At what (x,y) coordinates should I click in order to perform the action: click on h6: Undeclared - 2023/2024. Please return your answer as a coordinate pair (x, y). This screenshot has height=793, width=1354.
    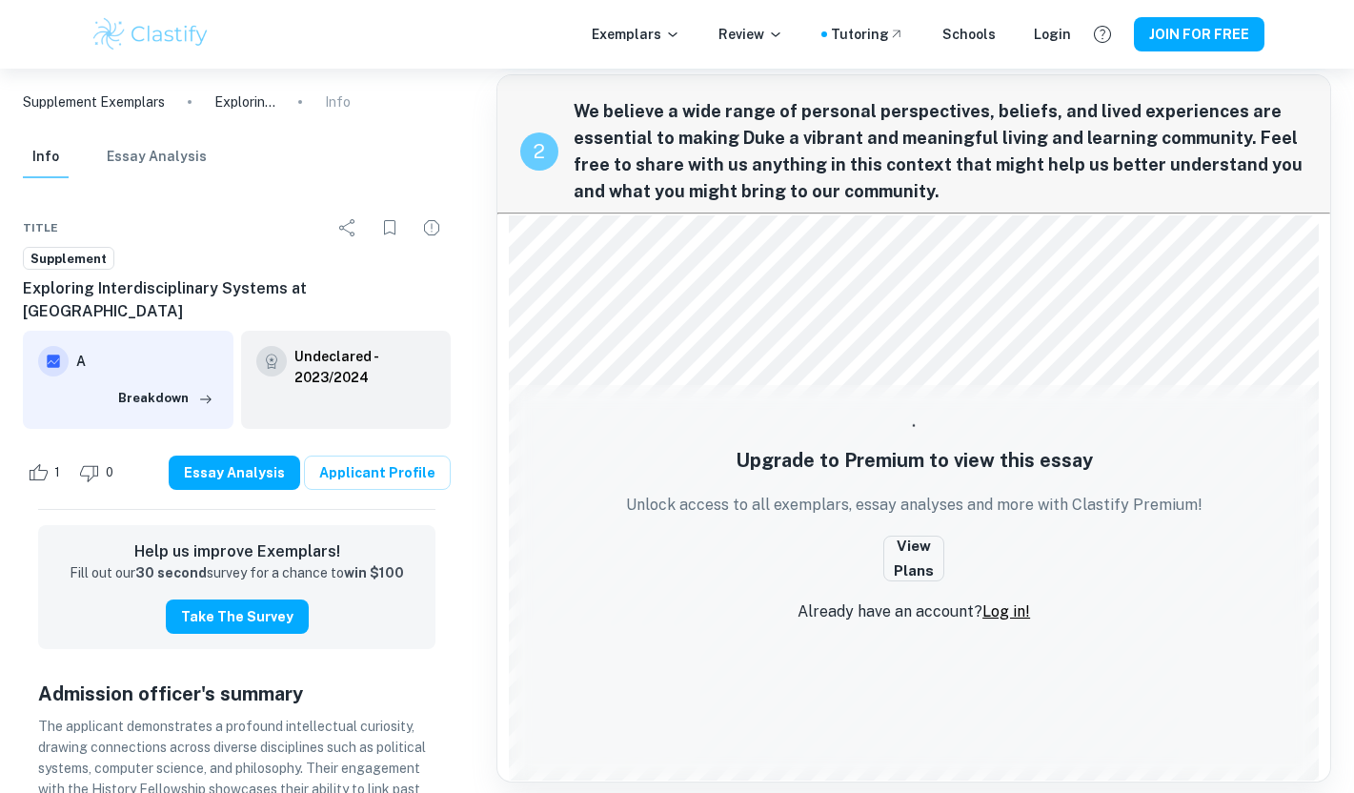
    Looking at the image, I should click on (365, 367).